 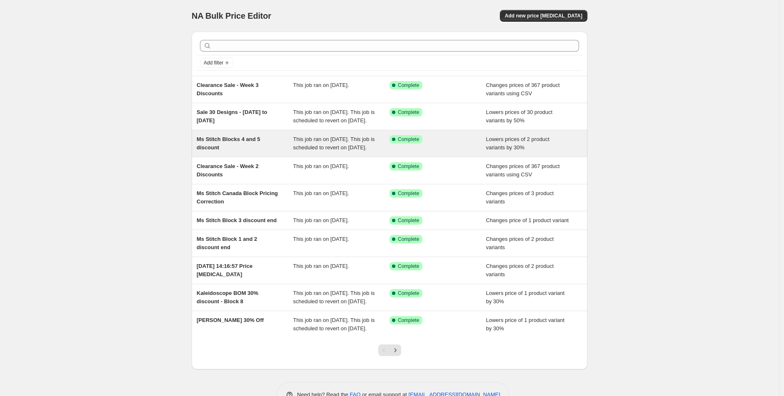 I want to click on span: Ms Stitch Block 3 discount end, so click(x=237, y=220).